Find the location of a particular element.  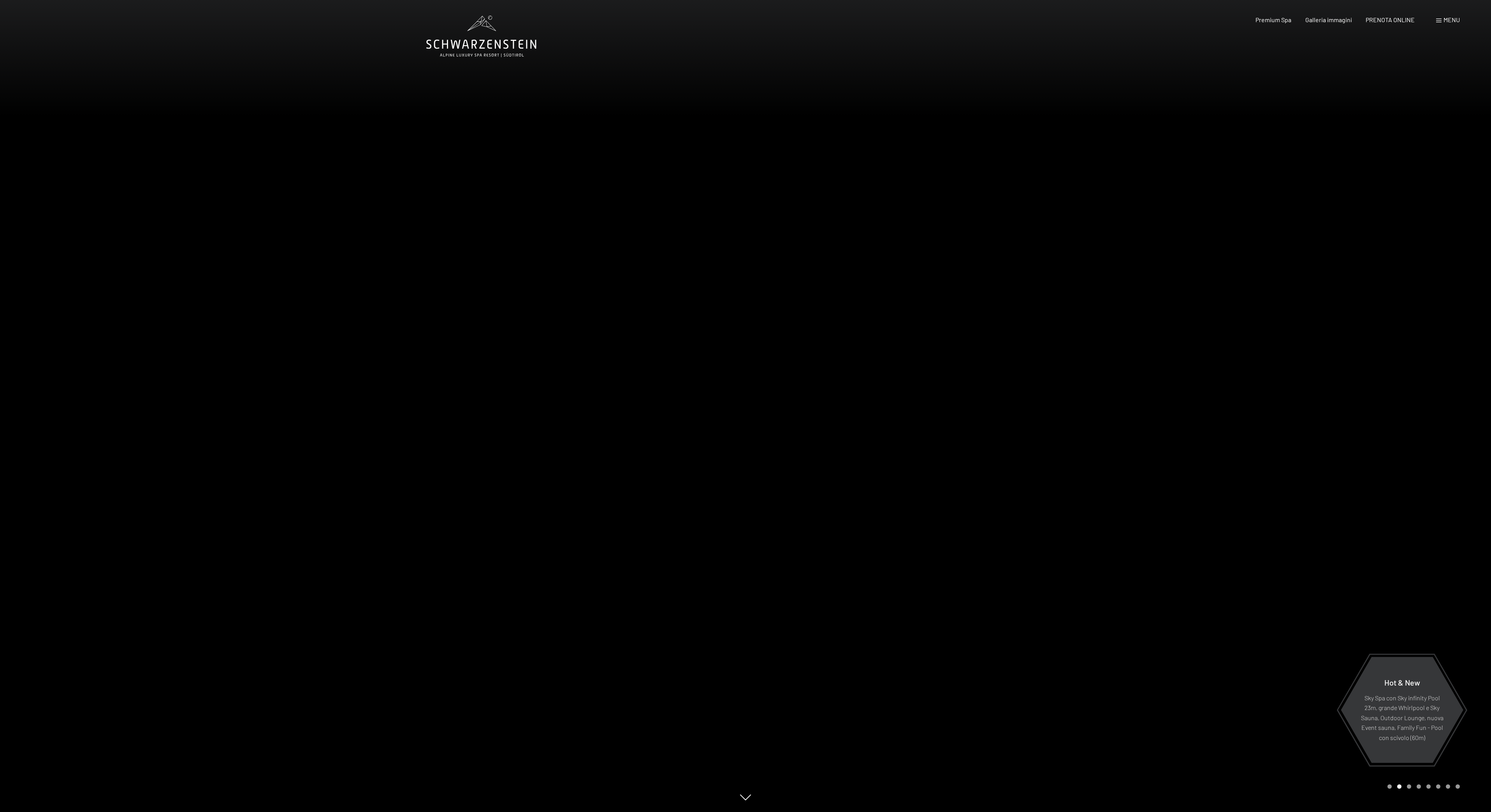

a: Premium Spa is located at coordinates (1273, 19).